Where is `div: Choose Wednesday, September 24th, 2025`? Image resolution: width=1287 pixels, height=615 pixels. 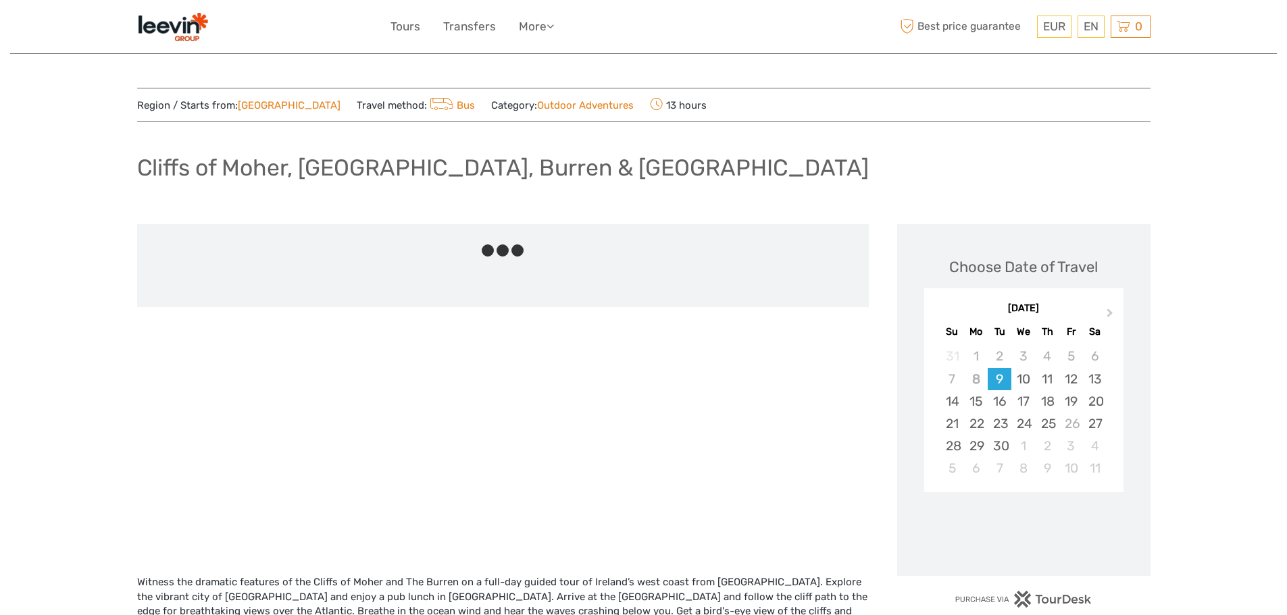 div: Choose Wednesday, September 24th, 2025 is located at coordinates (1023, 424).